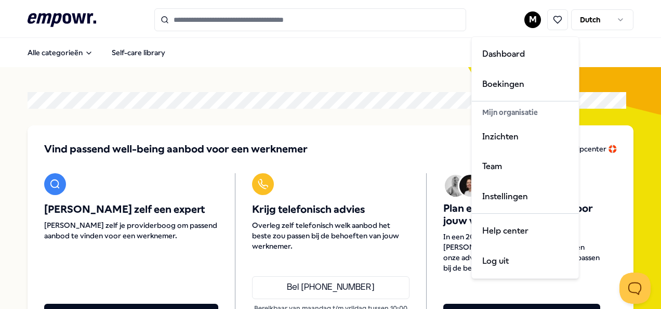 This screenshot has width=661, height=309. What do you see at coordinates (526, 231) in the screenshot?
I see `div: Help center` at bounding box center [526, 231].